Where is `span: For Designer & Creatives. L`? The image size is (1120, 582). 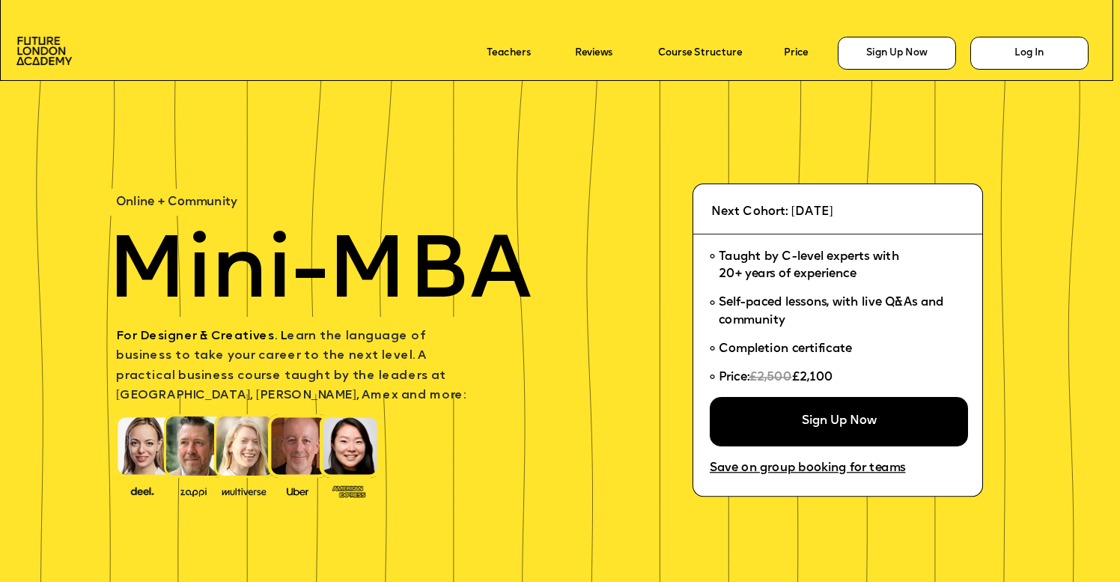 span: For Designer & Creatives. L is located at coordinates (201, 337).